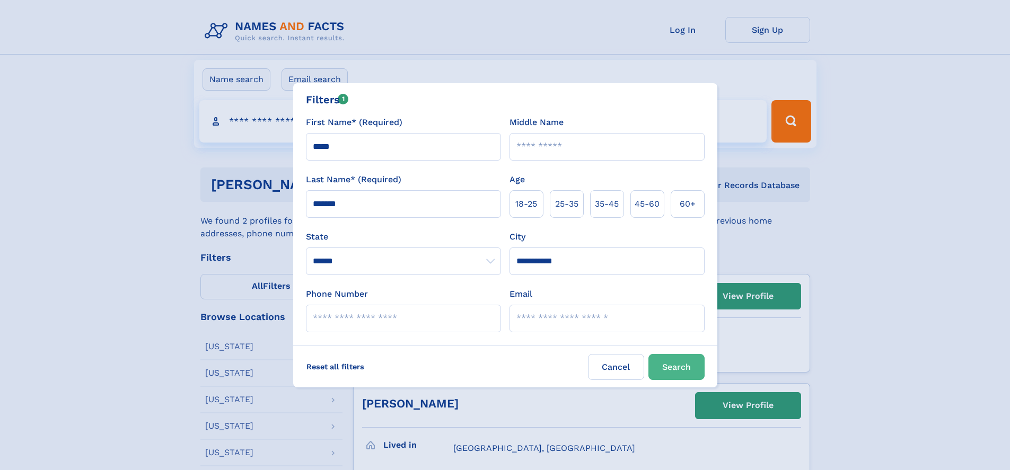 The width and height of the screenshot is (1010, 470). I want to click on div: Filters, so click(327, 100).